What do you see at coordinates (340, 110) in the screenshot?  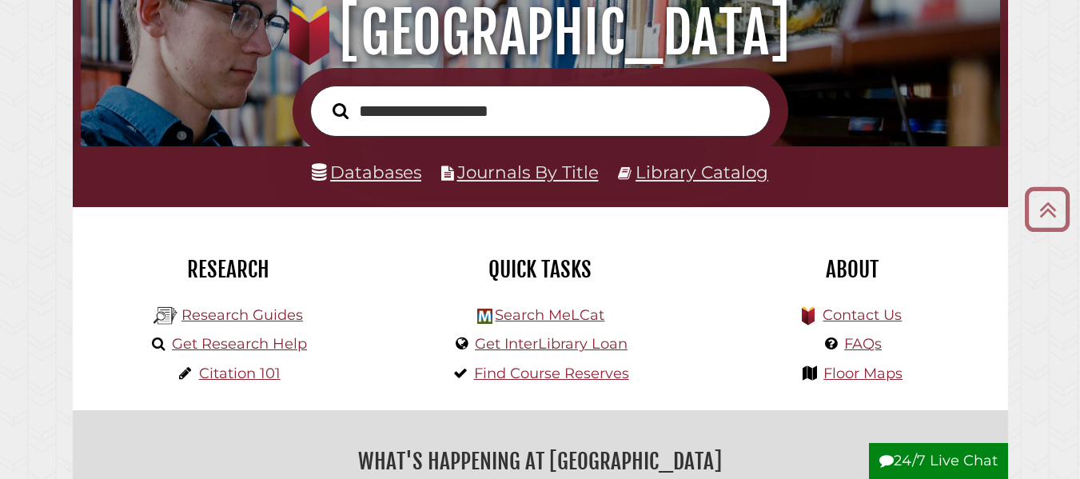 I see `button: Search` at bounding box center [340, 110].